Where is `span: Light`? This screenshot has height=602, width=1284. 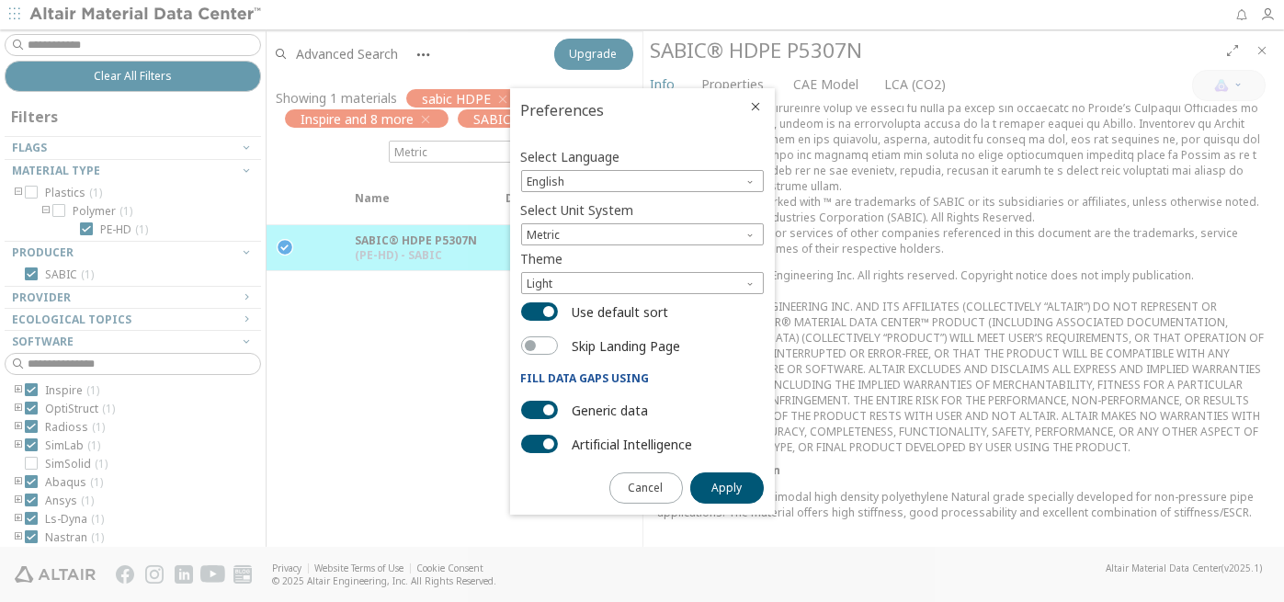 span: Light is located at coordinates (643, 283).